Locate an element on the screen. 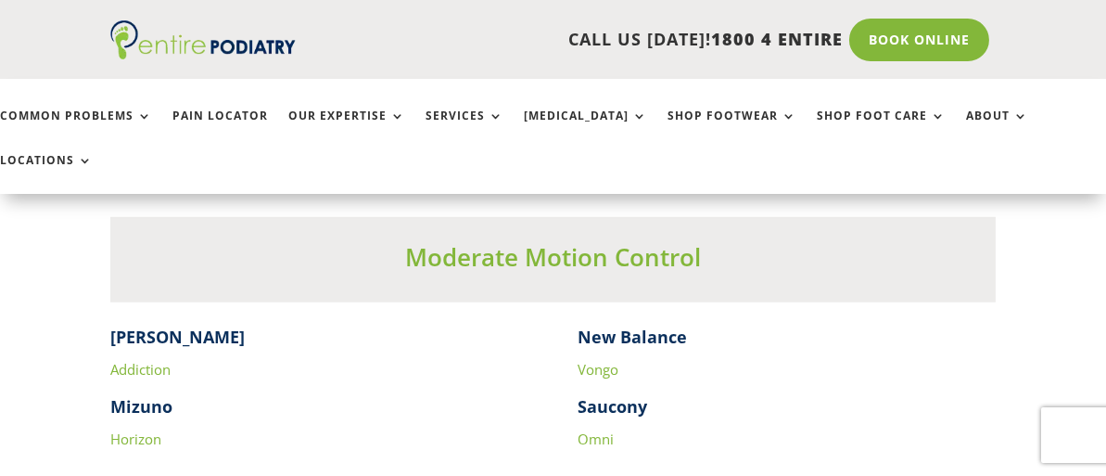 The image size is (1106, 476). a: Book Online is located at coordinates (919, 40).